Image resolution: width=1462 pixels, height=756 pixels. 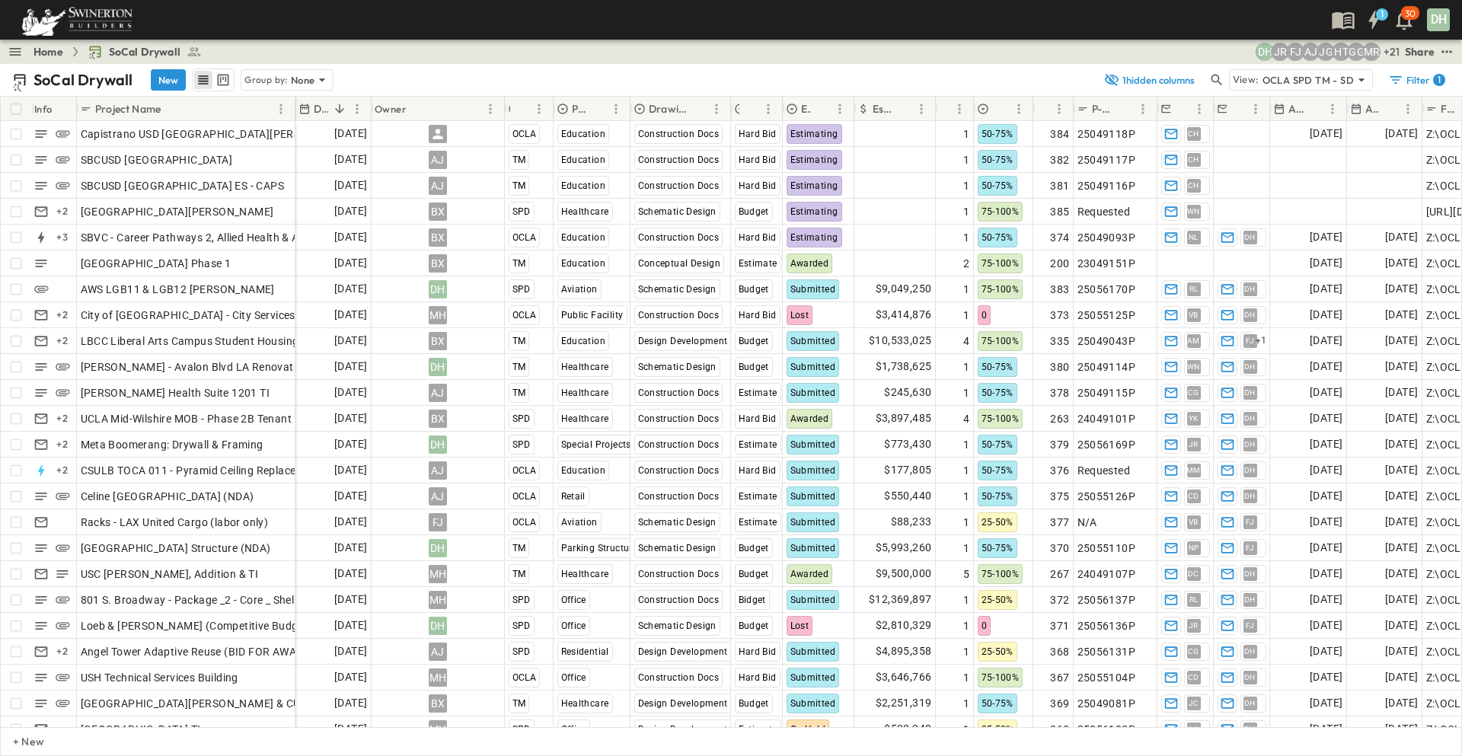 I want to click on div: Meghana Raj (meghana.raj@swinerton.com), so click(x=1372, y=52).